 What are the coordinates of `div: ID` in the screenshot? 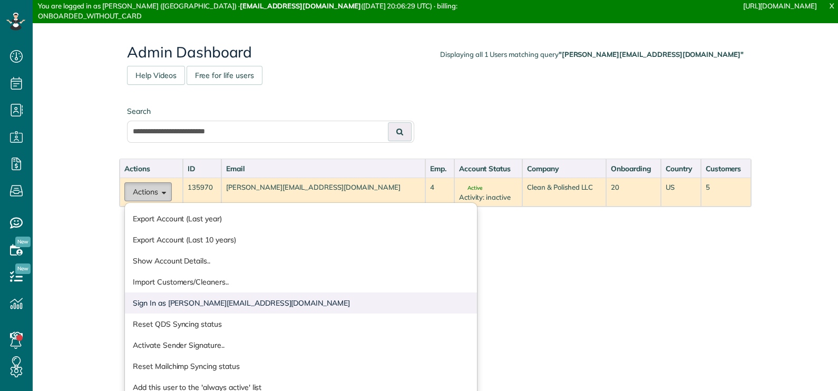 It's located at (202, 169).